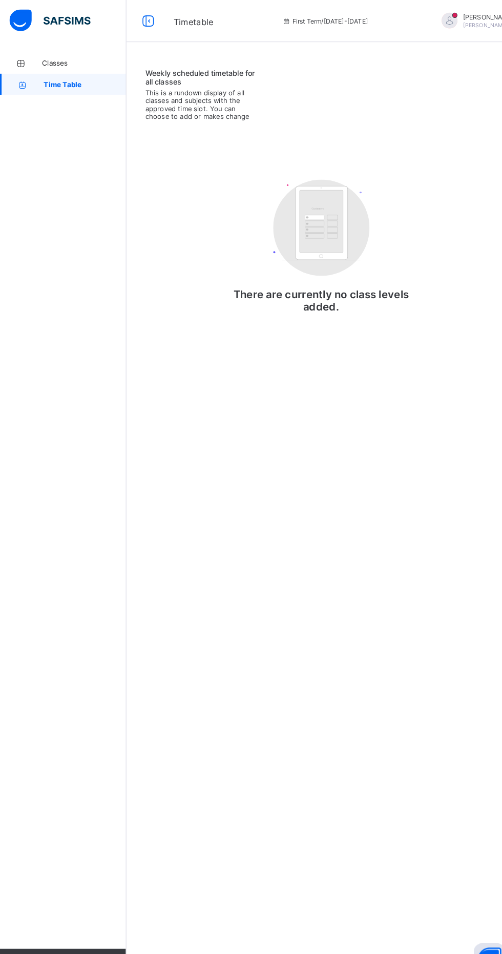 Image resolution: width=502 pixels, height=954 pixels. I want to click on span: session/term information, so click(316, 21).